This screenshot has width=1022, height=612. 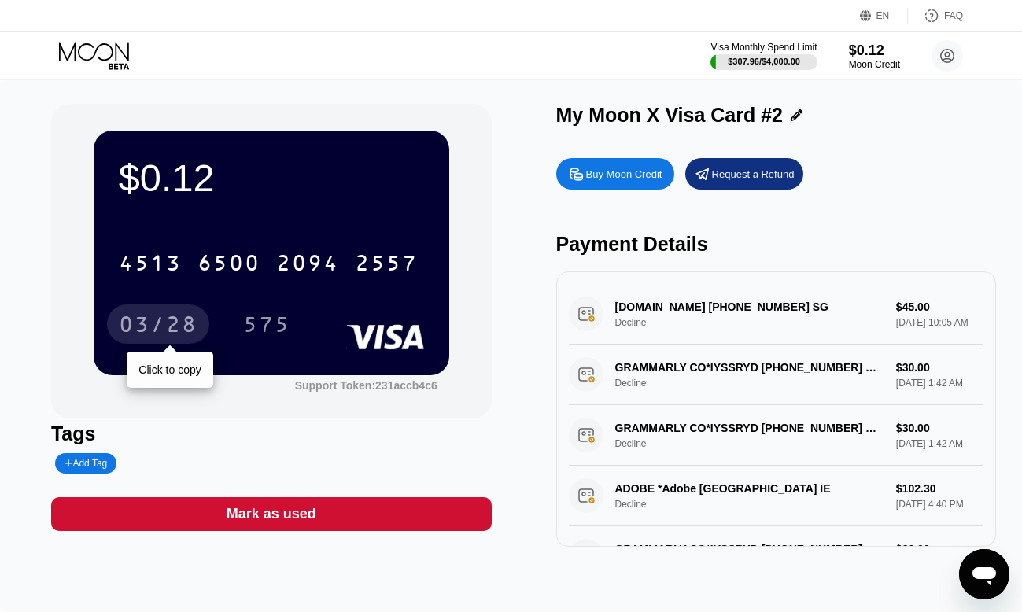 What do you see at coordinates (308, 265) in the screenshot?
I see `div: 2094` at bounding box center [308, 265].